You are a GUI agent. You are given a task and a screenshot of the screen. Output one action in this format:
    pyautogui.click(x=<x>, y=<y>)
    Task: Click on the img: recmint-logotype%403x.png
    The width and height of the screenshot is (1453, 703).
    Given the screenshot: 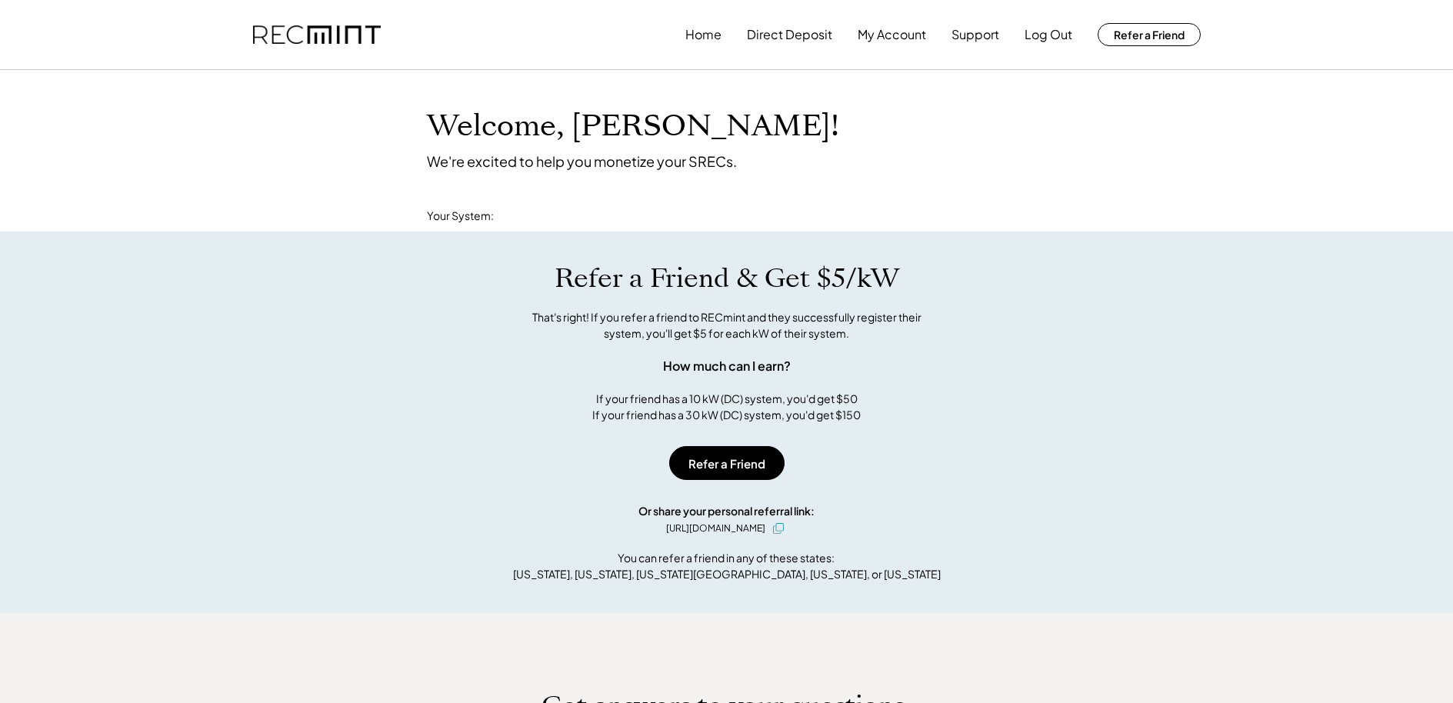 What is the action you would take?
    pyautogui.click(x=317, y=35)
    